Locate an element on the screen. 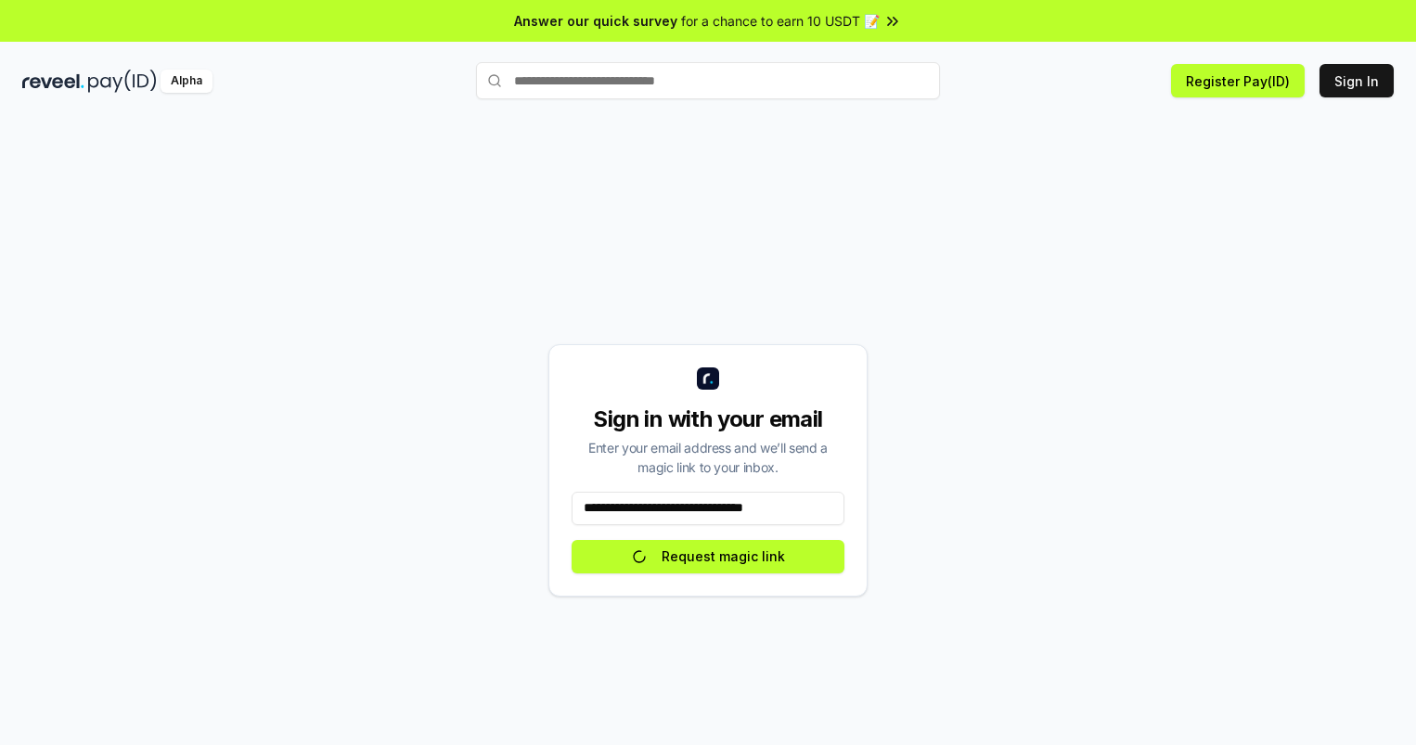 The width and height of the screenshot is (1416, 745). span: for a chance to earn 10 USDT 📝 is located at coordinates (780, 20).